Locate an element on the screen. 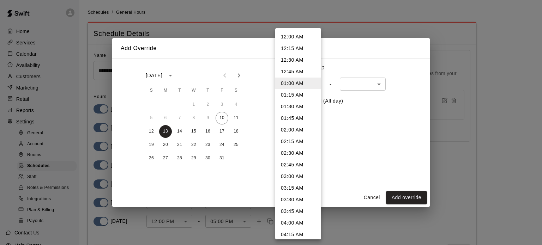  li: 12:15 AM is located at coordinates (298, 48).